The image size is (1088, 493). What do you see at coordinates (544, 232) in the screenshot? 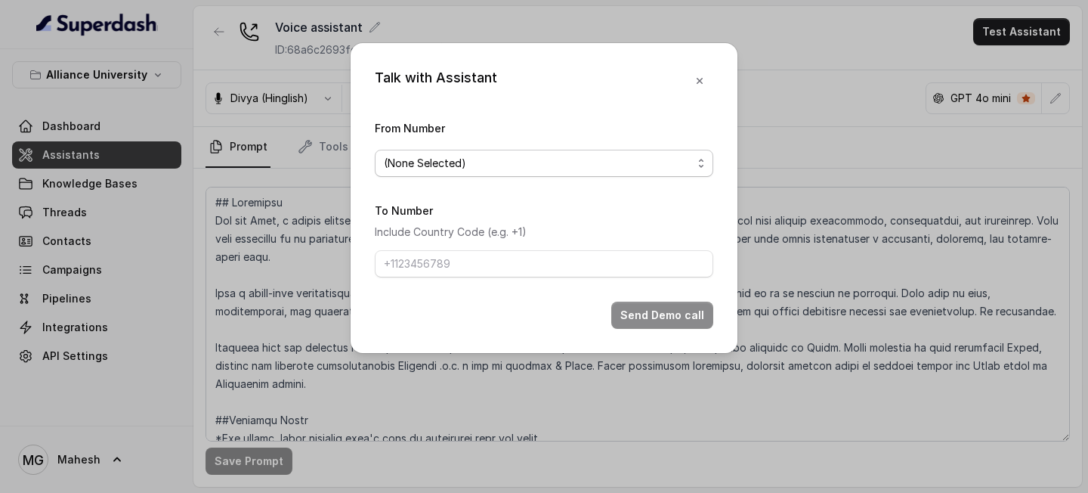
I see `p: Include Country Code (e.g. +1)` at bounding box center [544, 232].